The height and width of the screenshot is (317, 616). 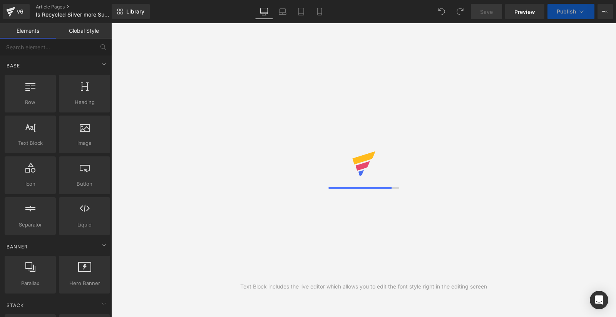 What do you see at coordinates (20, 12) in the screenshot?
I see `div: v6` at bounding box center [20, 12].